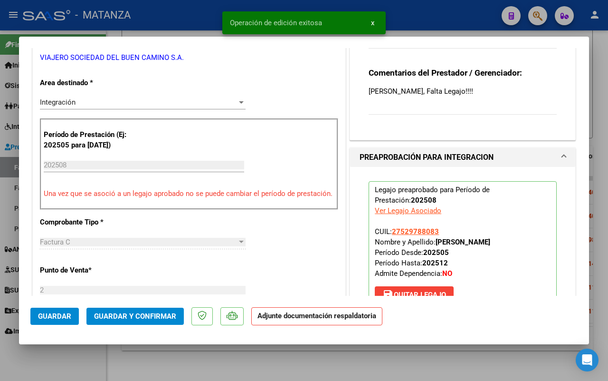 The height and width of the screenshot is (381, 608). What do you see at coordinates (189, 58) in the screenshot?
I see `p: VIAJERO SOCIEDAD DEL BUEN CAMINO S.A.` at bounding box center [189, 58].